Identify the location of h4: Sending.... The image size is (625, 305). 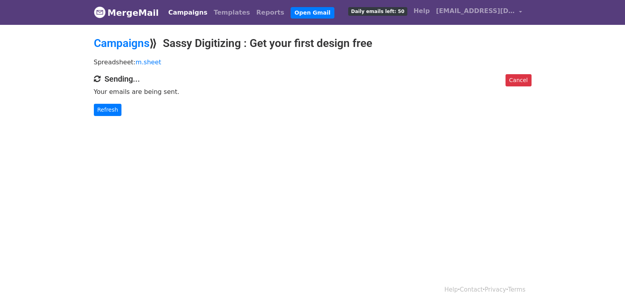
(312, 79).